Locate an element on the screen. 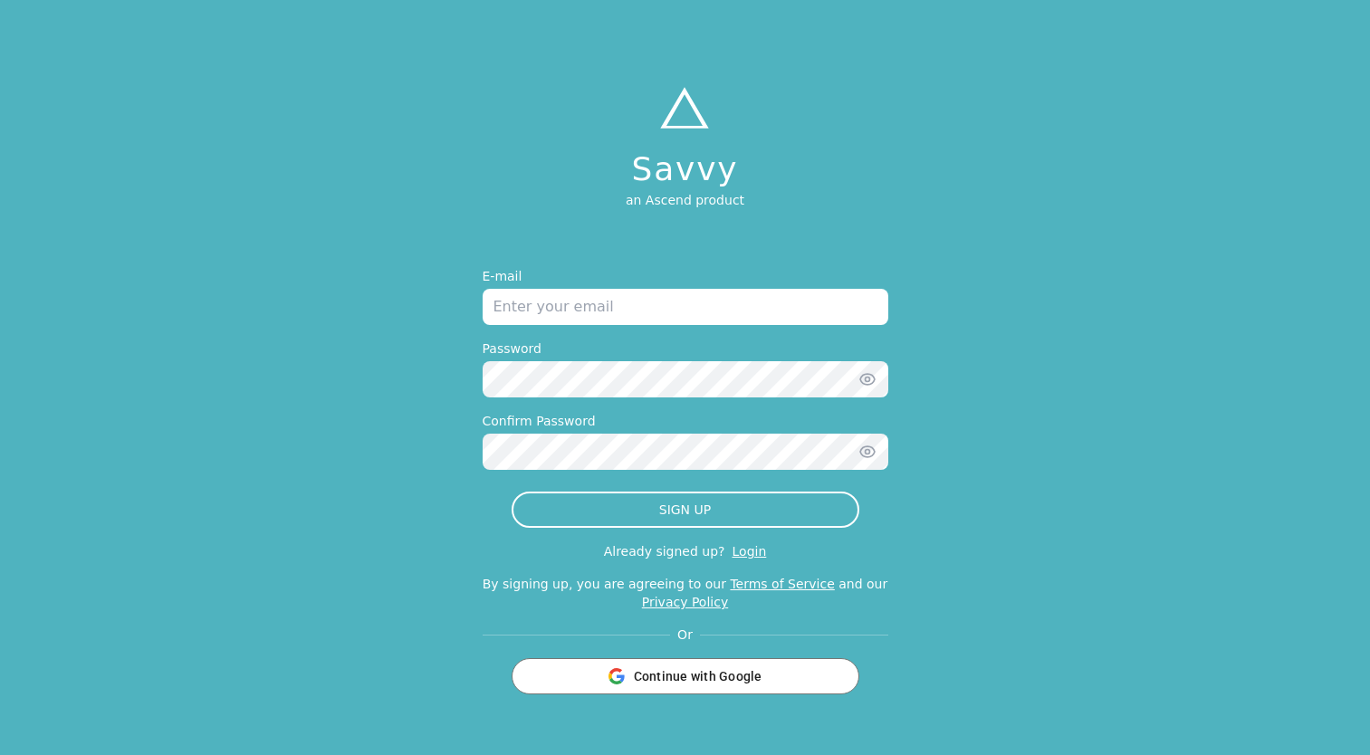  p: an Ascend product is located at coordinates (684, 200).